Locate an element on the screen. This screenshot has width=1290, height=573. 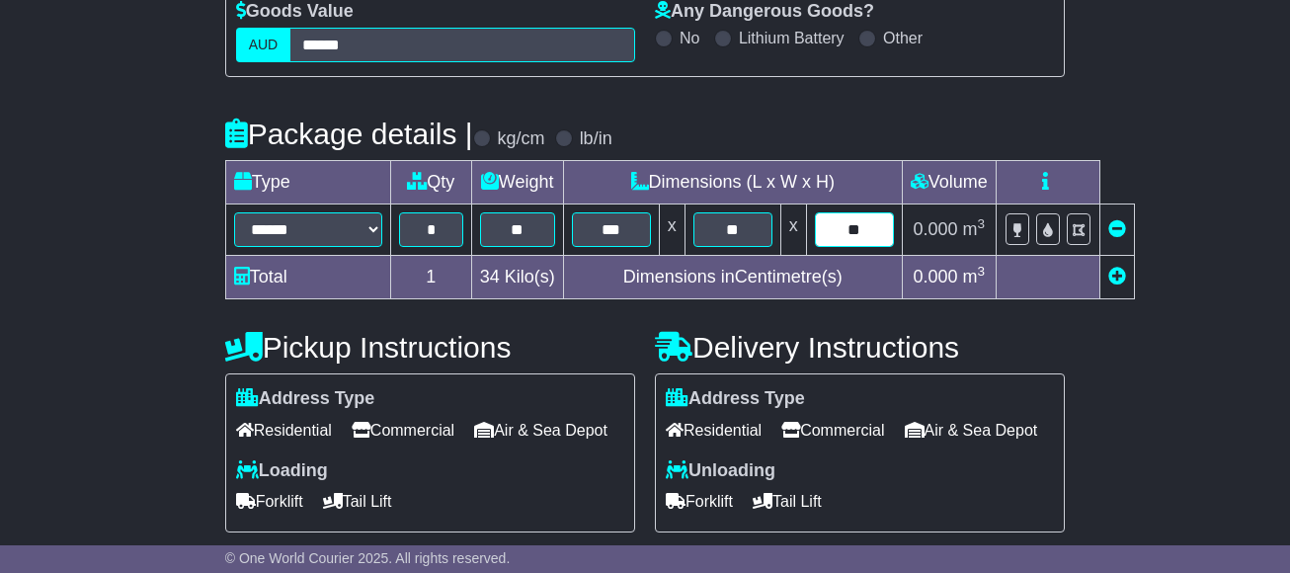
td: Qty is located at coordinates (431, 183).